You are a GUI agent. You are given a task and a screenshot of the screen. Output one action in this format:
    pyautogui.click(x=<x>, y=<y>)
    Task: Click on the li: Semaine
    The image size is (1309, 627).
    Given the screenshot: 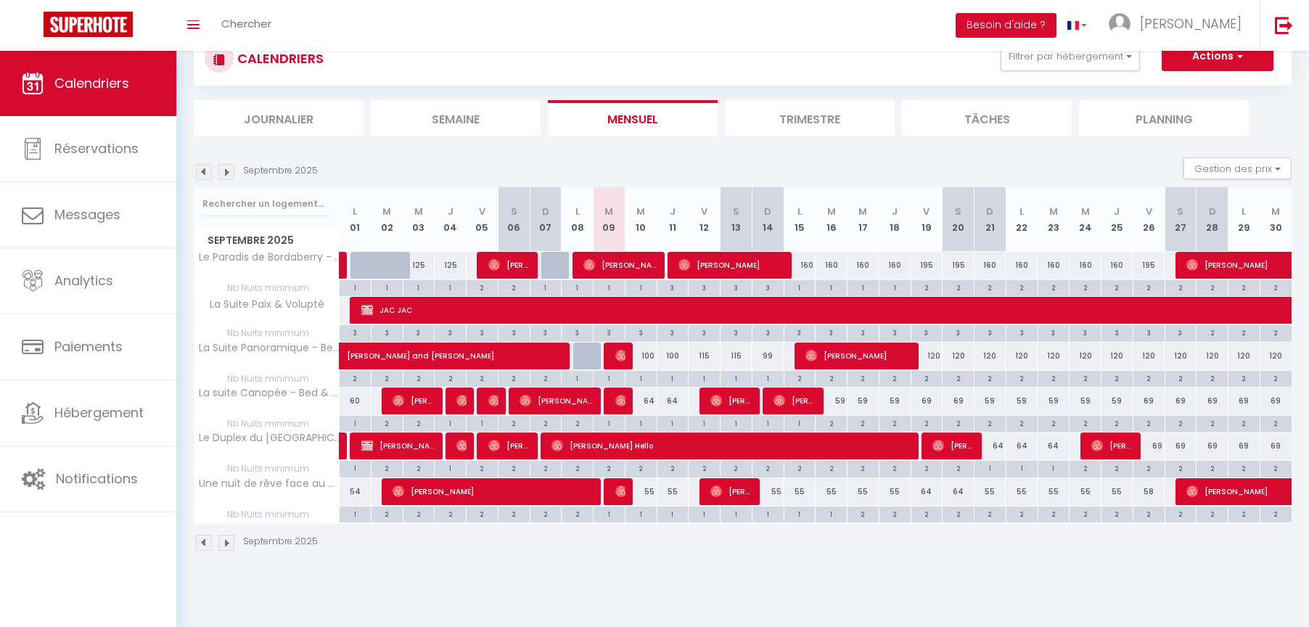 What is the action you would take?
    pyautogui.click(x=456, y=118)
    